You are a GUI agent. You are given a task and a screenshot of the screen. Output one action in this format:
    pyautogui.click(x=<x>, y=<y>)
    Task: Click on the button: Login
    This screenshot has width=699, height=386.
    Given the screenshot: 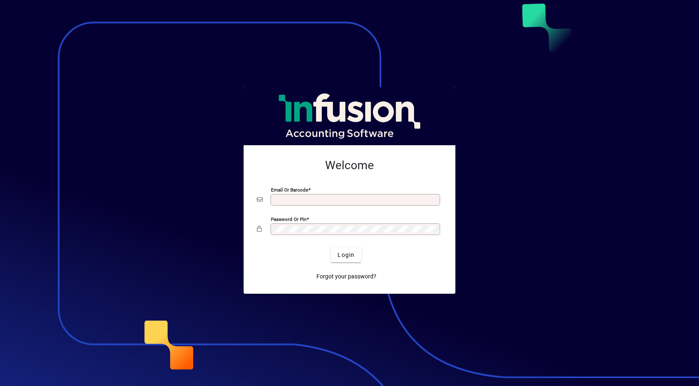 What is the action you would take?
    pyautogui.click(x=346, y=255)
    